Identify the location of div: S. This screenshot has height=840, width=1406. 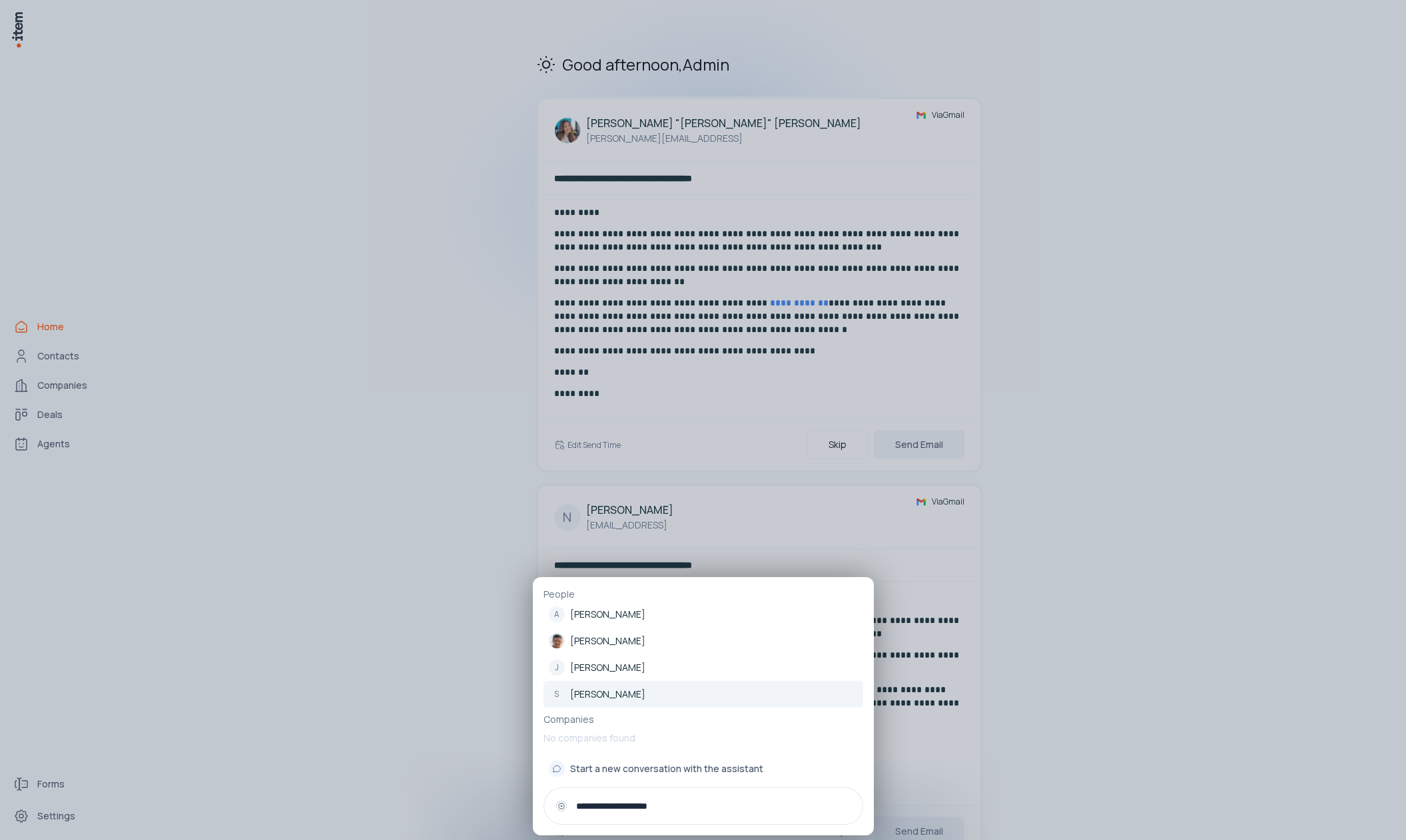
(556, 694).